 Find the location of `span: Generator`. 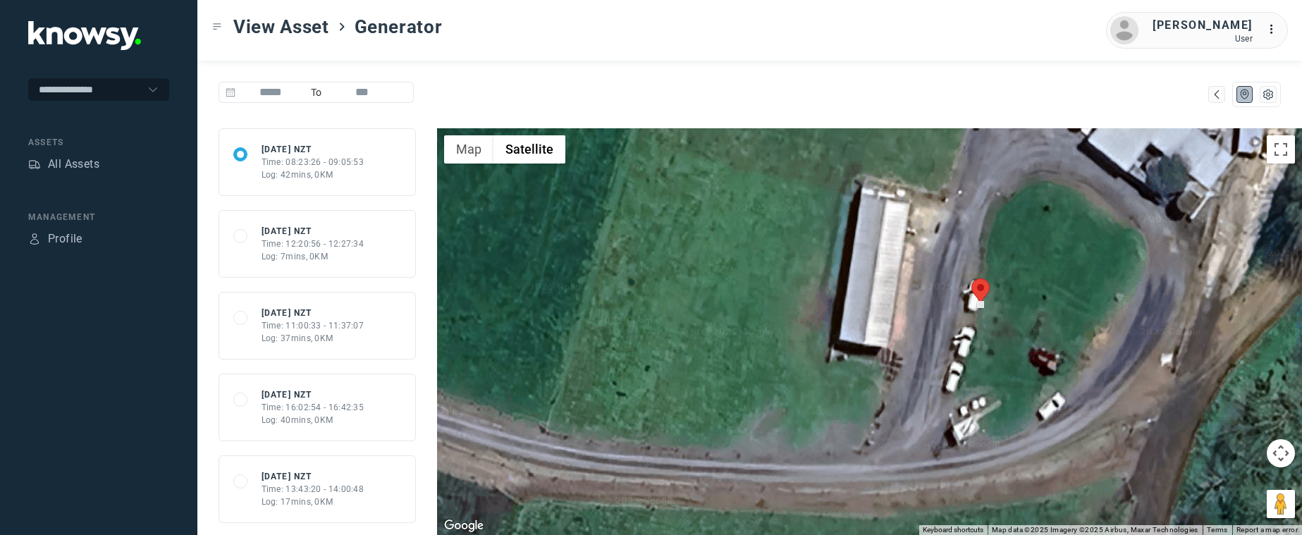

span: Generator is located at coordinates (398, 27).